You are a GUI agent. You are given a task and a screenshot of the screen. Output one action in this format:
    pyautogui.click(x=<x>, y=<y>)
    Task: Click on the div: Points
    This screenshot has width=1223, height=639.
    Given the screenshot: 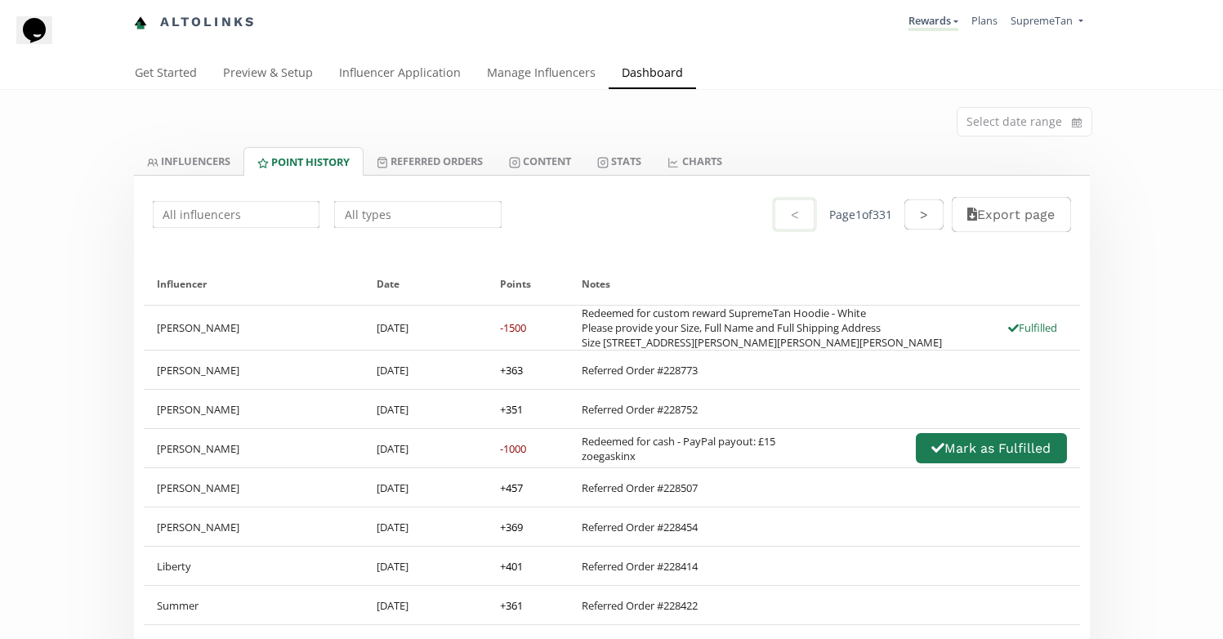 What is the action you would take?
    pyautogui.click(x=528, y=284)
    